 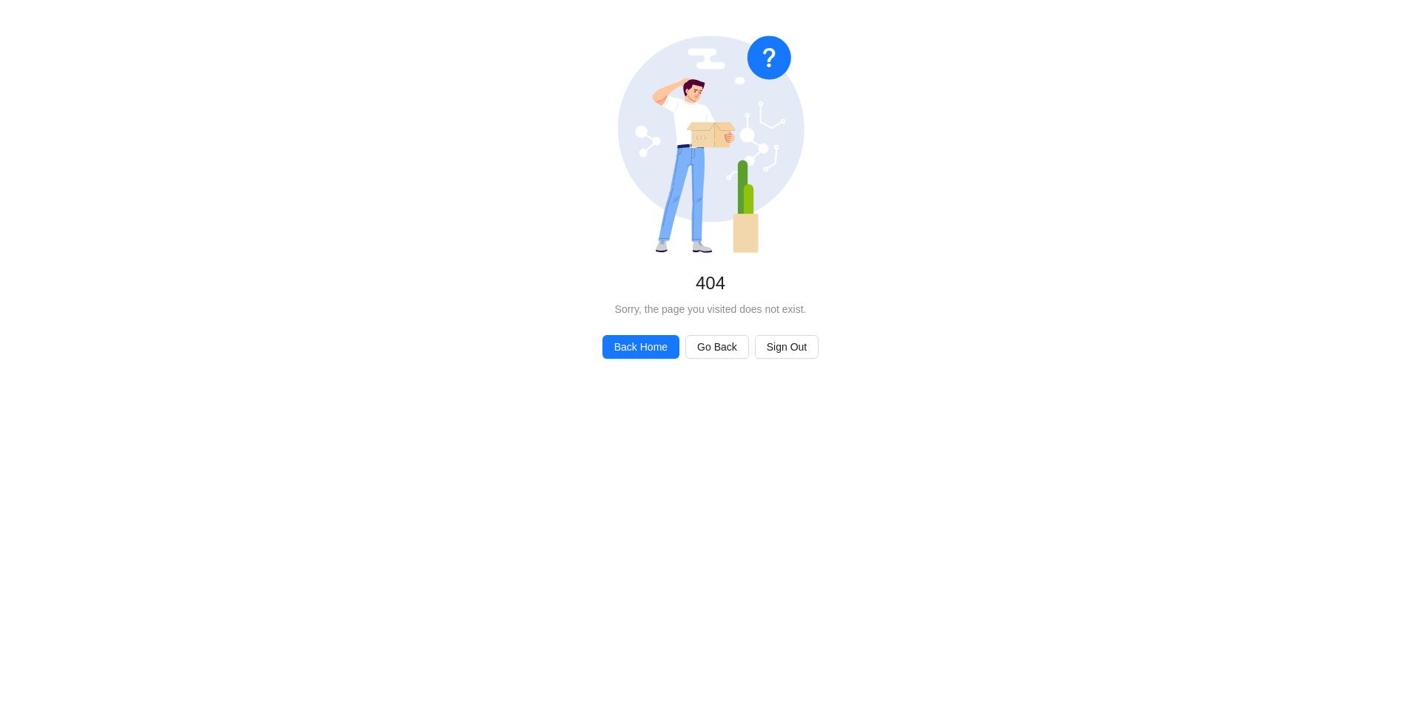 I want to click on button: Sign Out, so click(x=787, y=347).